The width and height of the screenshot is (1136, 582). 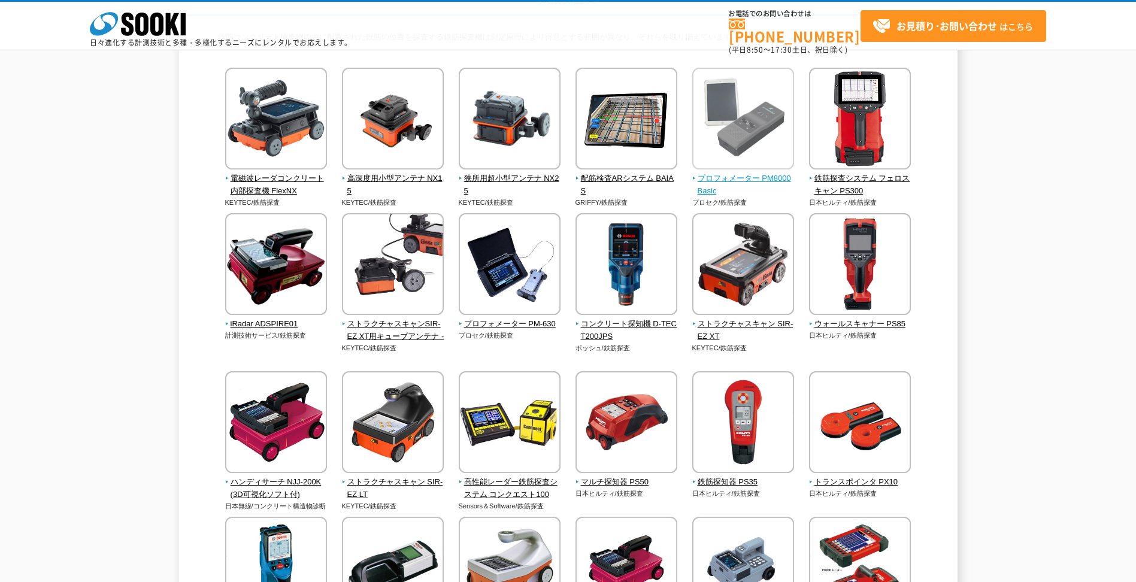 I want to click on img: 高性能レーダー鉄筋探査システム コンクエスト100, so click(x=509, y=423).